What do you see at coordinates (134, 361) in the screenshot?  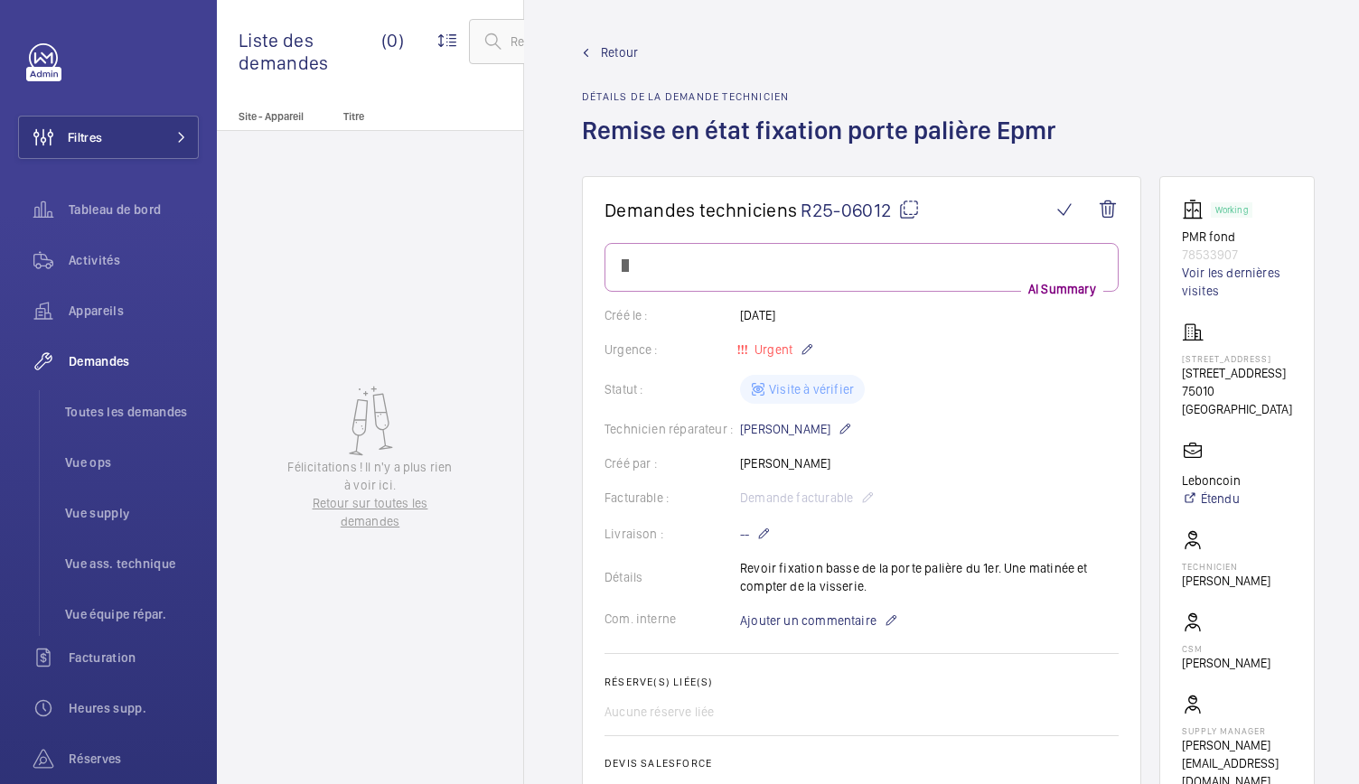 I see `span: Demandes` at bounding box center [134, 361].